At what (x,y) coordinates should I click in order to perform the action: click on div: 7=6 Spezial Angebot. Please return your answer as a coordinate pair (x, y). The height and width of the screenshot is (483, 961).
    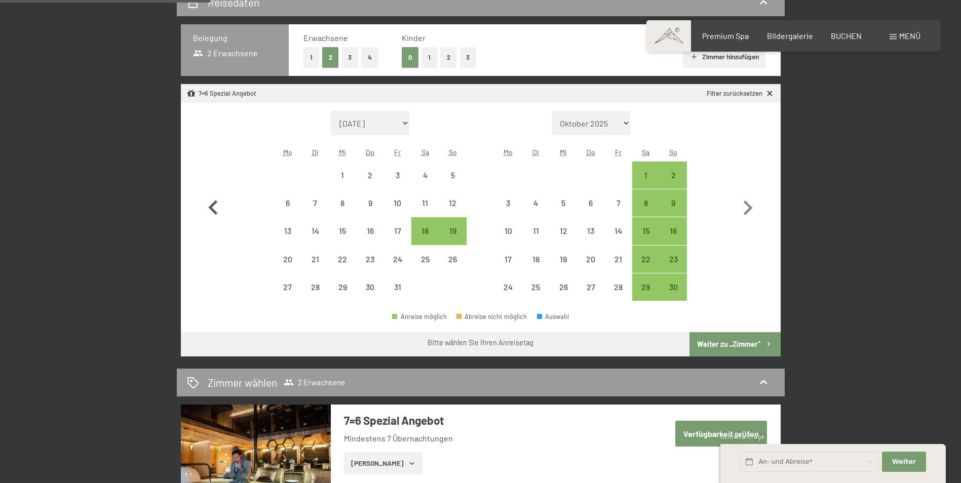
    Looking at the image, I should click on (221, 94).